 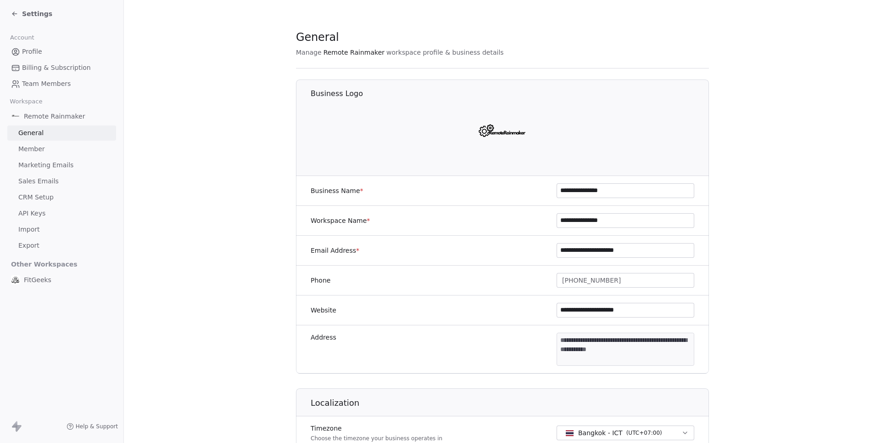 I want to click on img: 1000.jpg, so click(x=16, y=280).